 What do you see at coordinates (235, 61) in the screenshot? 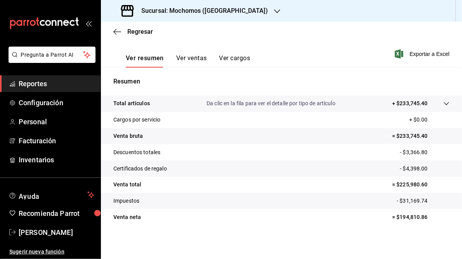
I see `button: Ver cargos` at bounding box center [235, 61].